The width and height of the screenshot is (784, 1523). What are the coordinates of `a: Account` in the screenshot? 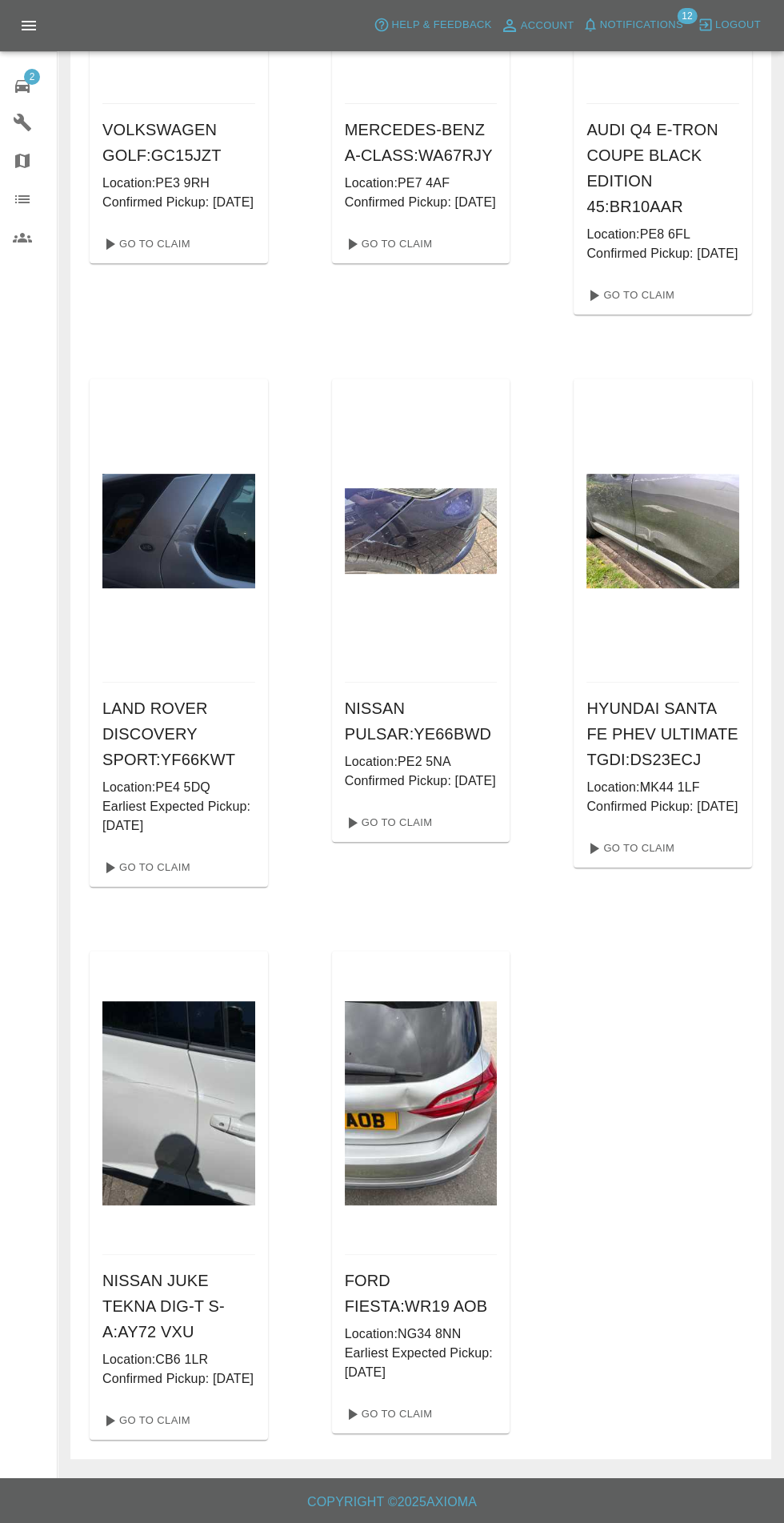 It's located at (537, 26).